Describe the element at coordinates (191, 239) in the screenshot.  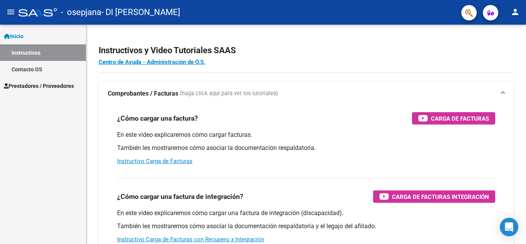
I see `a: Instructivo Carga de Facturas con Recupero x Integración` at that location.